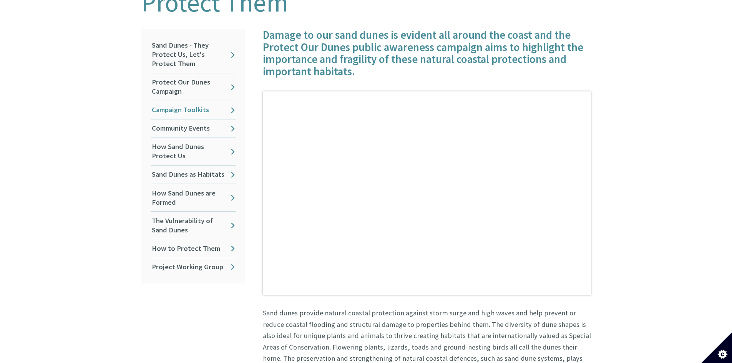 The width and height of the screenshot is (732, 363). Describe the element at coordinates (193, 128) in the screenshot. I see `a: Community Events` at that location.